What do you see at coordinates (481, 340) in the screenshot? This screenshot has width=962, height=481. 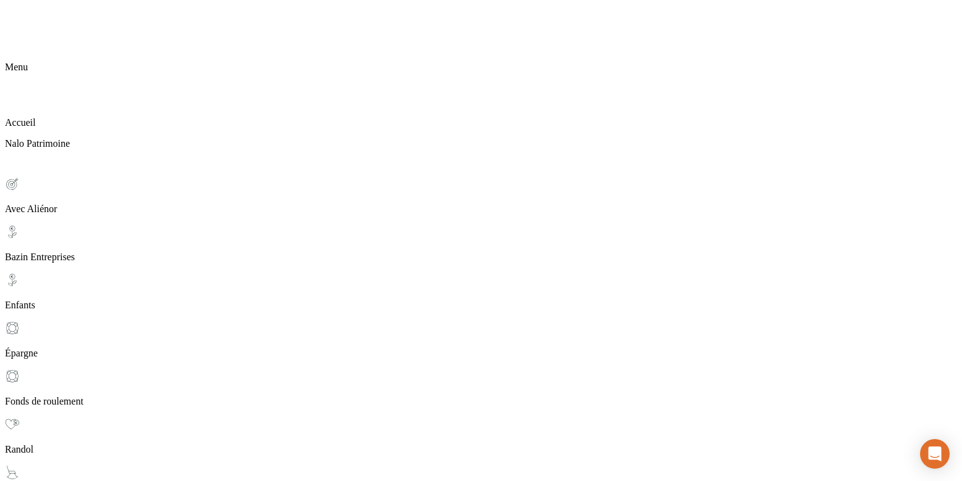 I see `div: Épargne` at bounding box center [481, 340].